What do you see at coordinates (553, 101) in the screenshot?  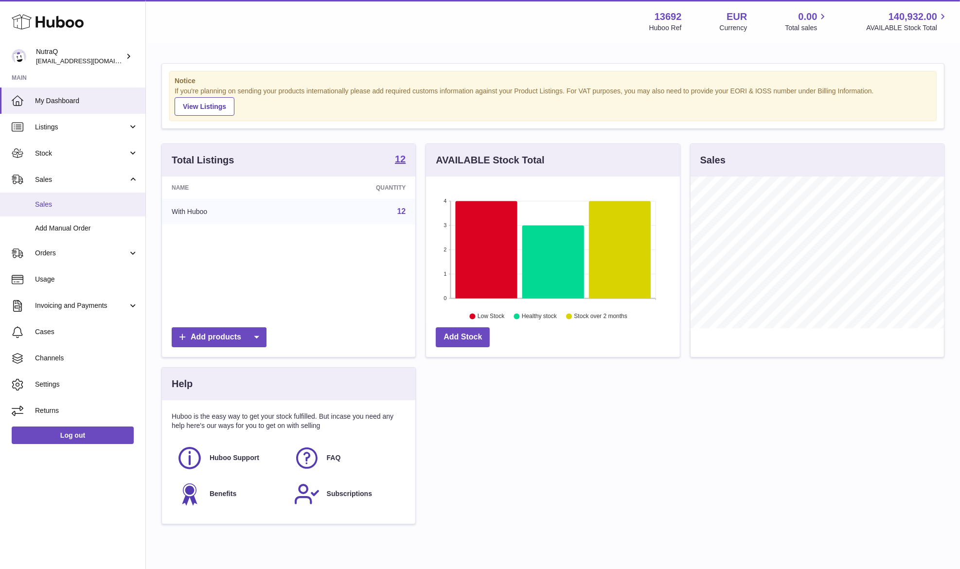 I see `div: If you're planning on sending your products internationally please add required customs informati...` at bounding box center [553, 101].